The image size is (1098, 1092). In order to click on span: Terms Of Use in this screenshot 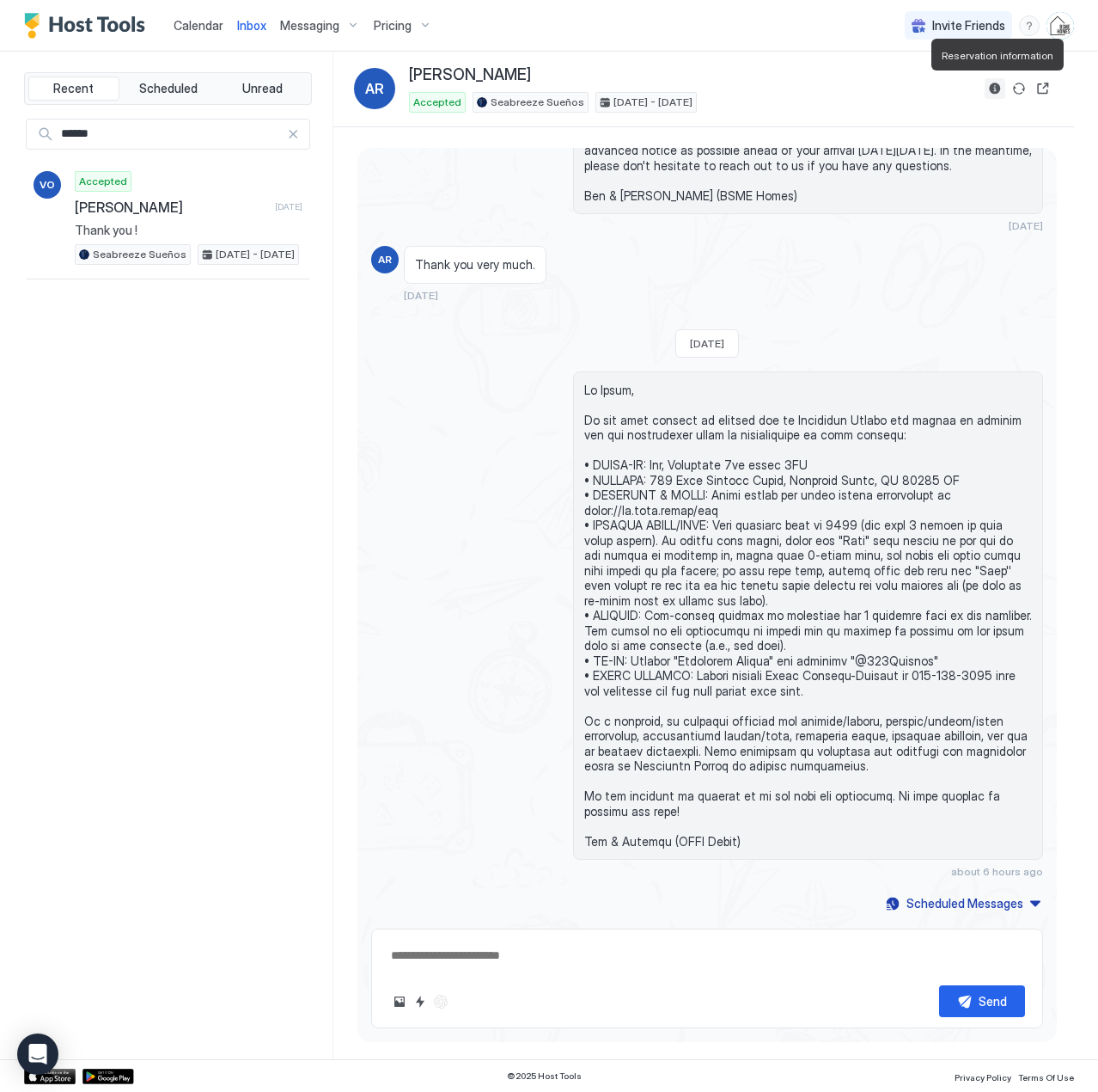, I will do `click(1046, 1077)`.